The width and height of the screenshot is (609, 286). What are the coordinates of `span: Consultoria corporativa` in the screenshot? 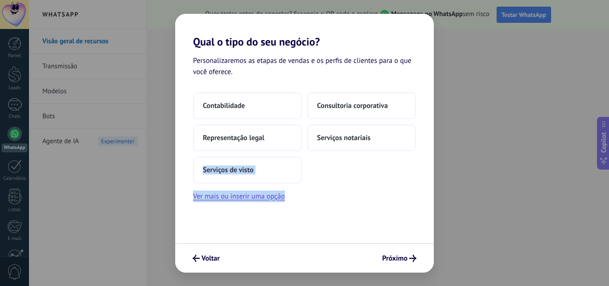 It's located at (352, 106).